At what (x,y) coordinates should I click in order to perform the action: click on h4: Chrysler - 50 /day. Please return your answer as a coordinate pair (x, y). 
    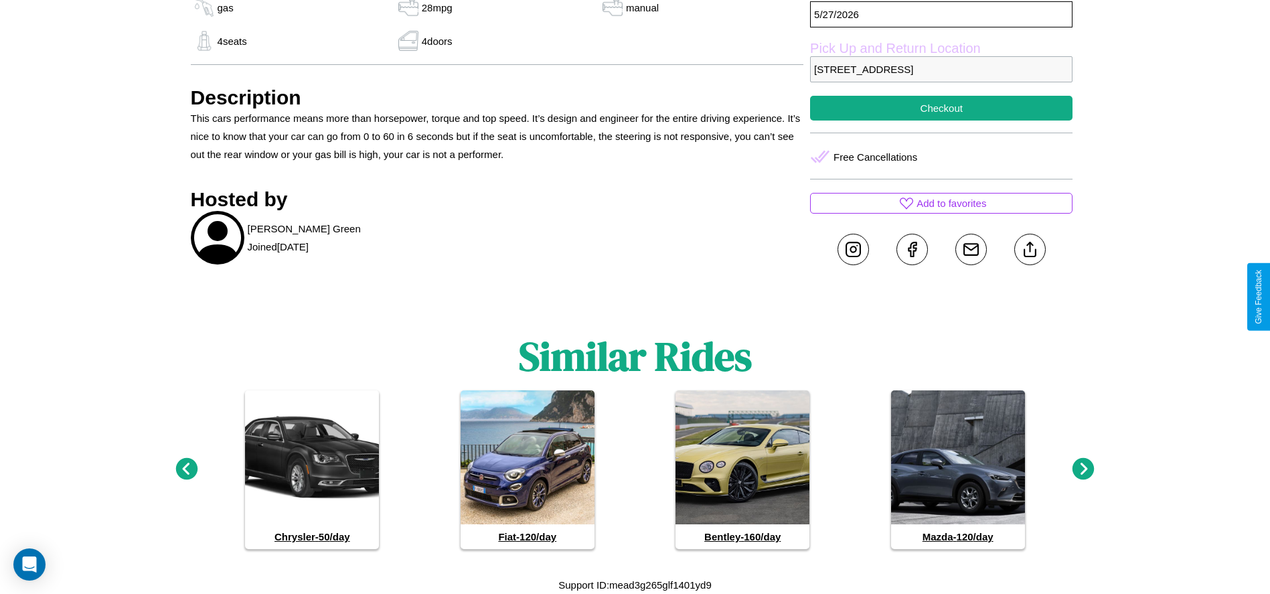
    Looking at the image, I should click on (312, 536).